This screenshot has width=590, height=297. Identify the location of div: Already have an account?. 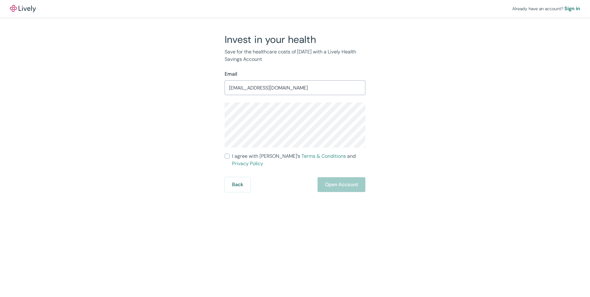
(546, 9).